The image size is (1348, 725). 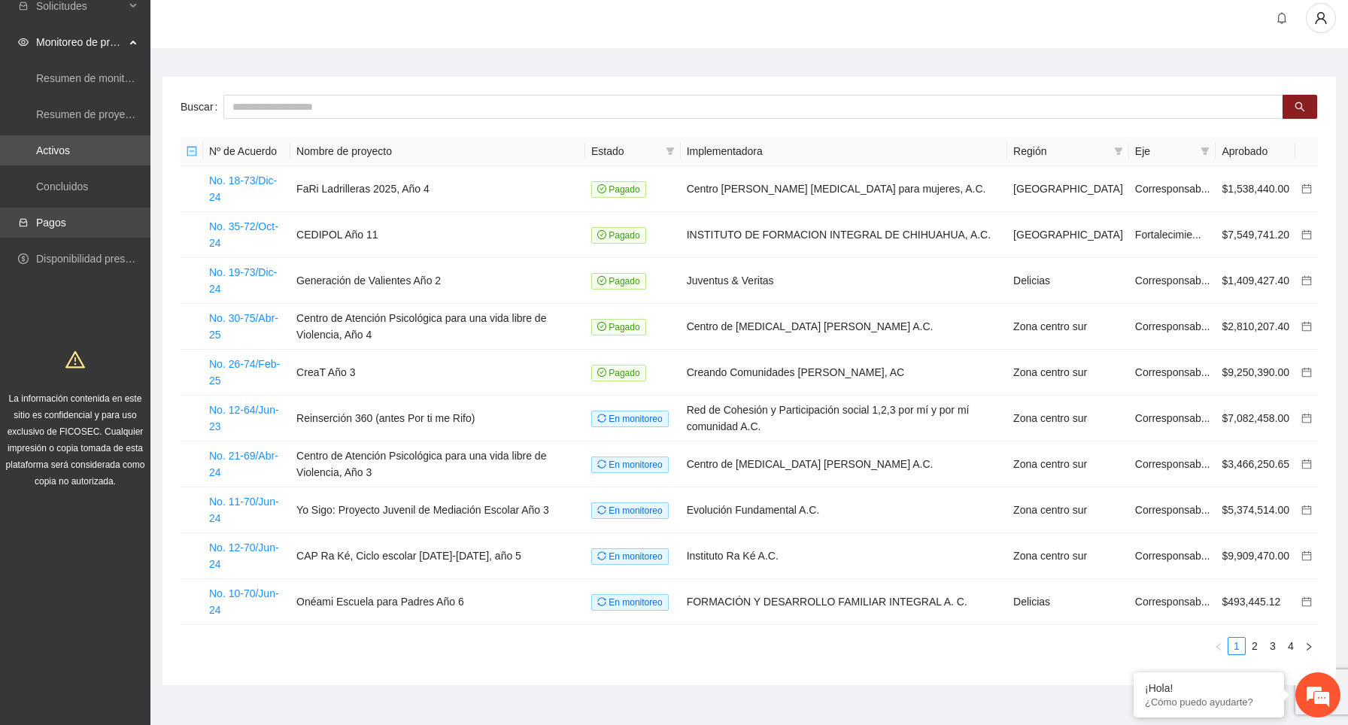 What do you see at coordinates (23, 6) in the screenshot?
I see `span: inbox` at bounding box center [23, 6].